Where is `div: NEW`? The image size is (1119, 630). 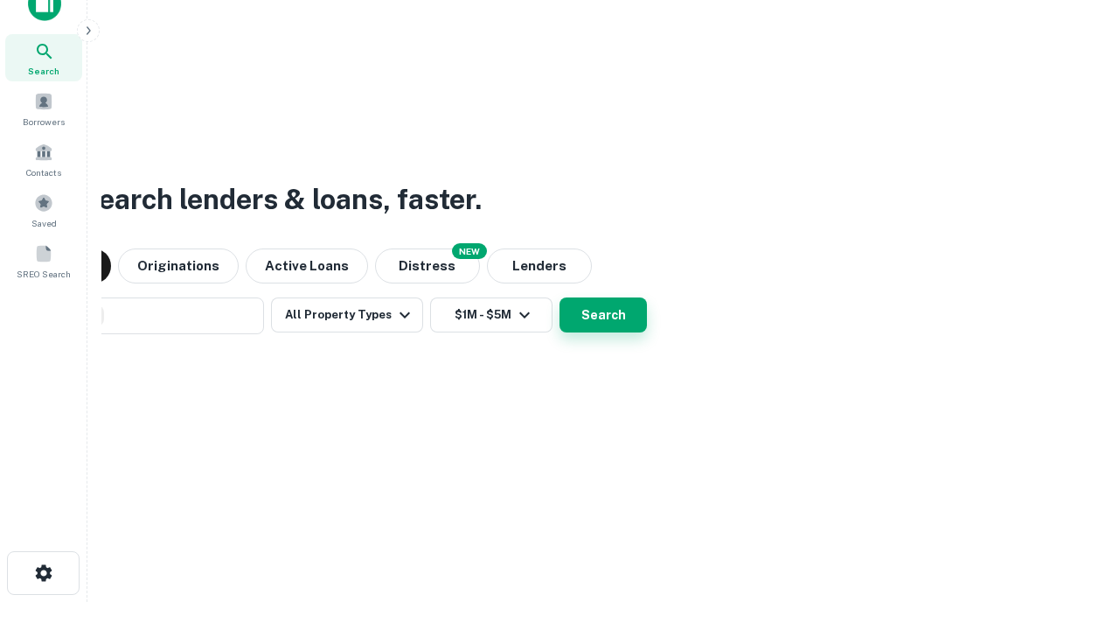 div: NEW is located at coordinates (470, 251).